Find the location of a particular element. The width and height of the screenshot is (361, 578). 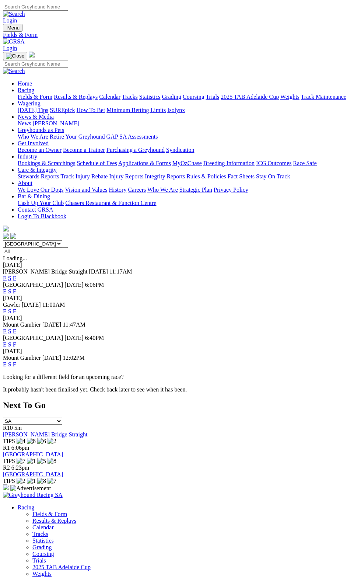

span: R1 is located at coordinates (6, 447).